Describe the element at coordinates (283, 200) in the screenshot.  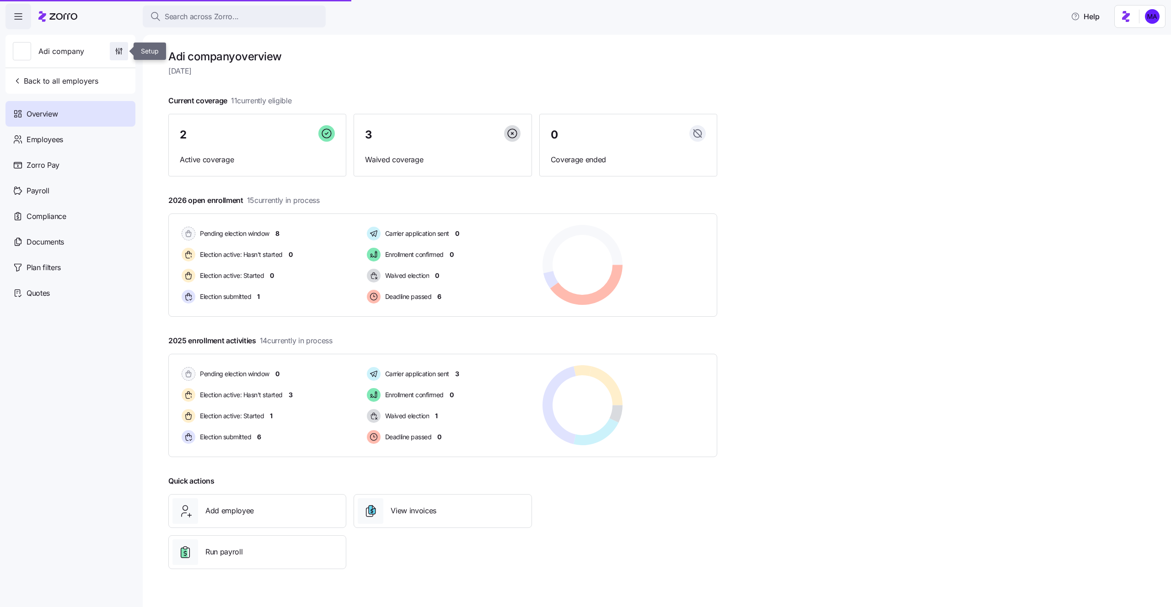
I see `span: 15 currently in process` at that location.